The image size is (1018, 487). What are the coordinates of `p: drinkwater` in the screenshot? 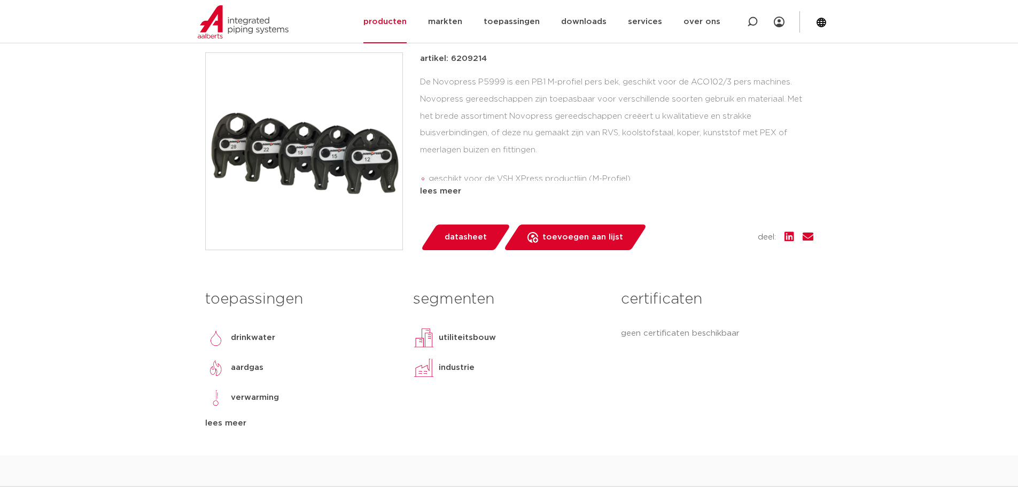 It's located at (253, 338).